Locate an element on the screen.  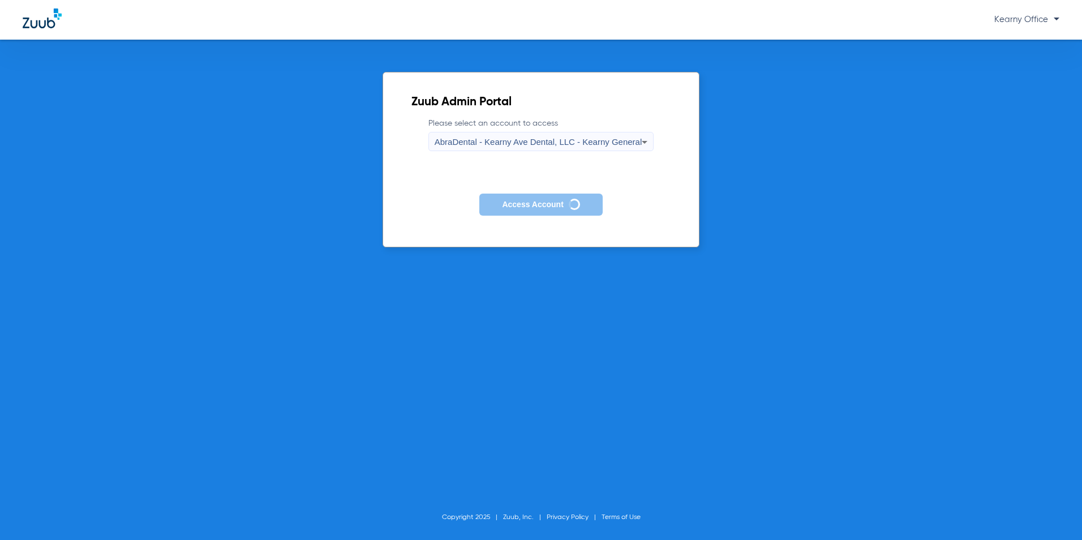
button: Access Account is located at coordinates (541, 204).